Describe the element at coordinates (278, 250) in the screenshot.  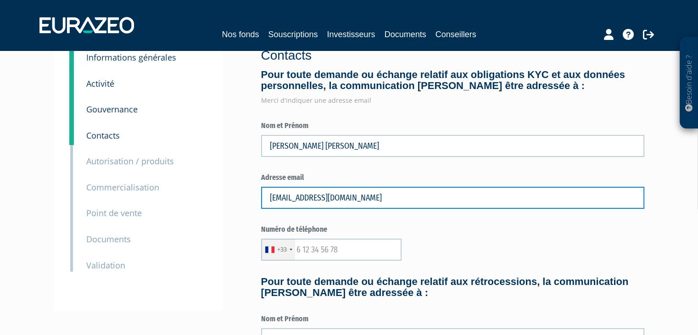
I see `div: France: +33` at that location.